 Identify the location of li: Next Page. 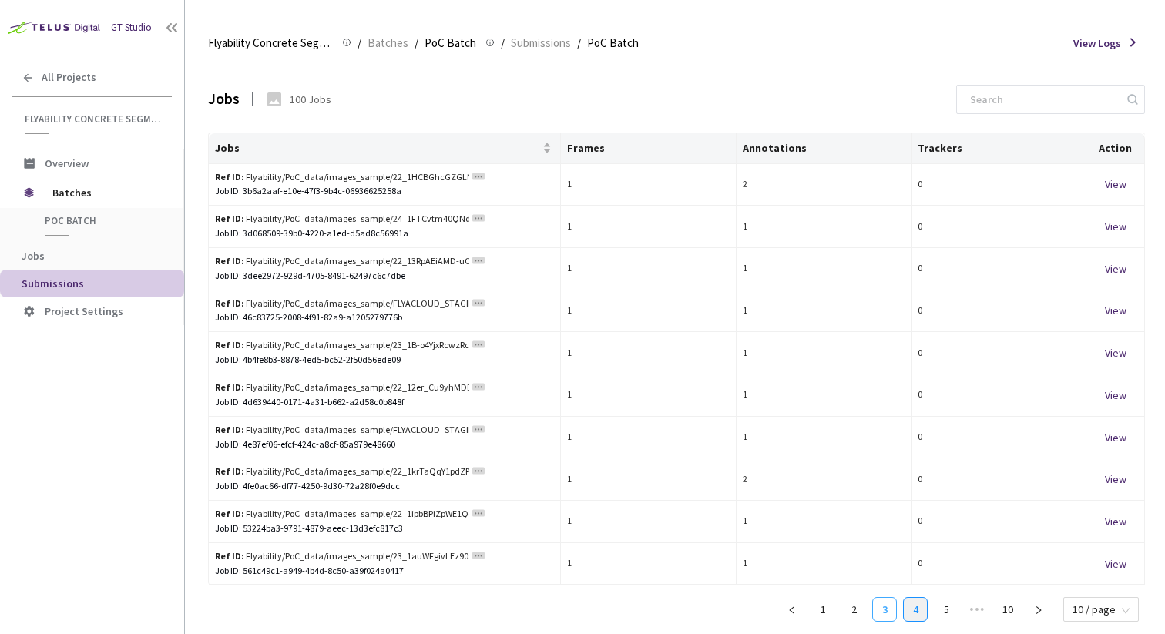
(1039, 609).